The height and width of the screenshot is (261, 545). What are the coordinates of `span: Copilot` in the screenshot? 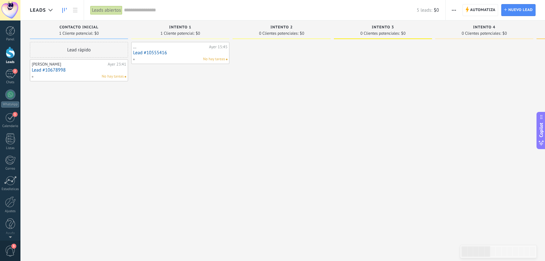 It's located at (541, 130).